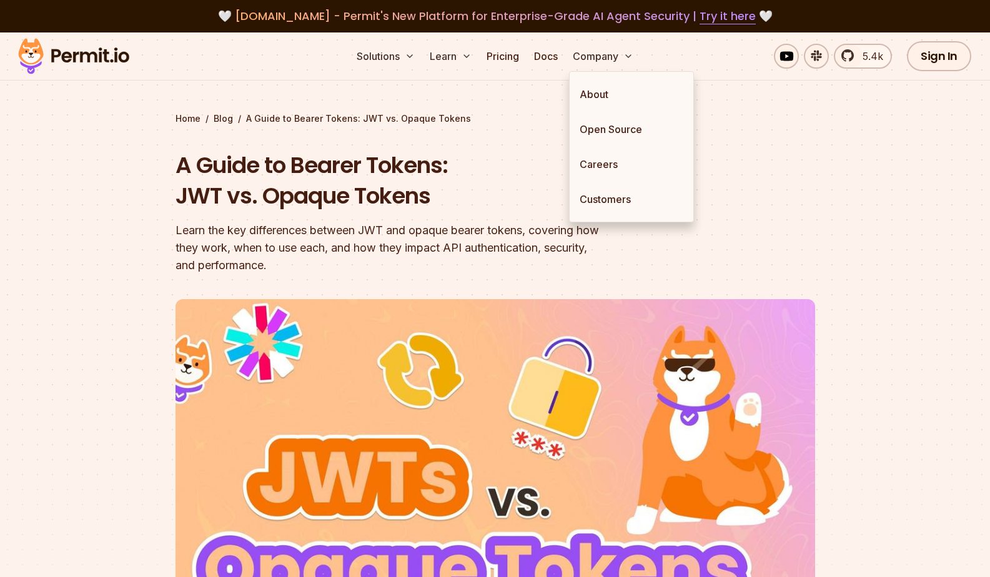 This screenshot has height=577, width=990. I want to click on a: Pricing, so click(503, 56).